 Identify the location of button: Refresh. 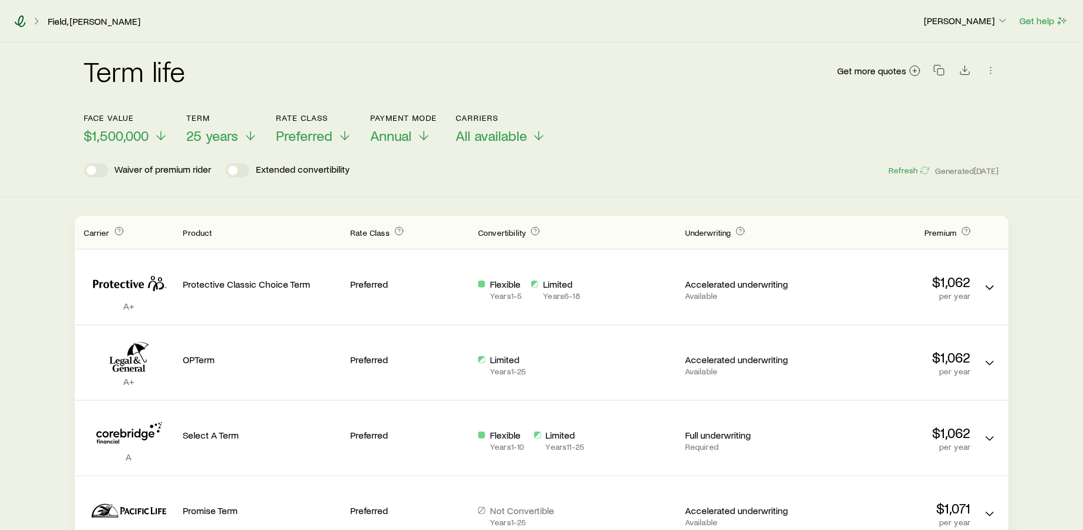
(909, 170).